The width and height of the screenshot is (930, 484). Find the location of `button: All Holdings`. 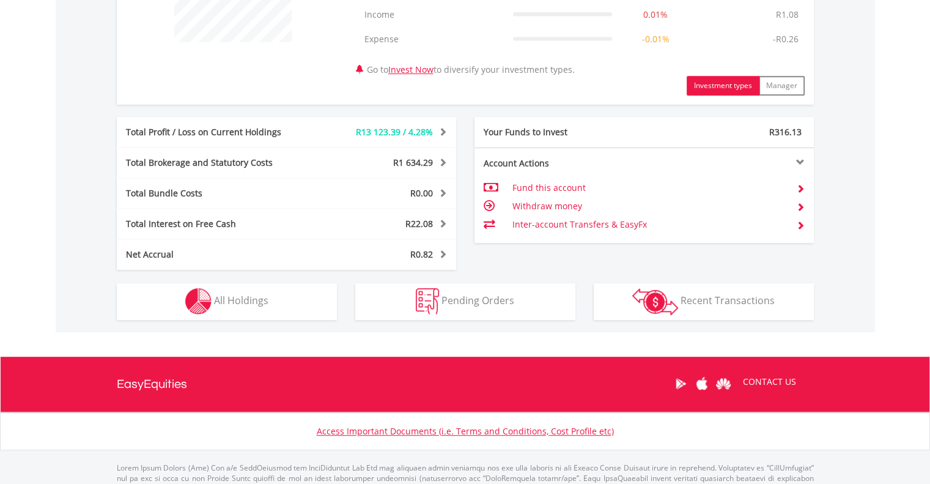

button: All Holdings is located at coordinates (227, 301).